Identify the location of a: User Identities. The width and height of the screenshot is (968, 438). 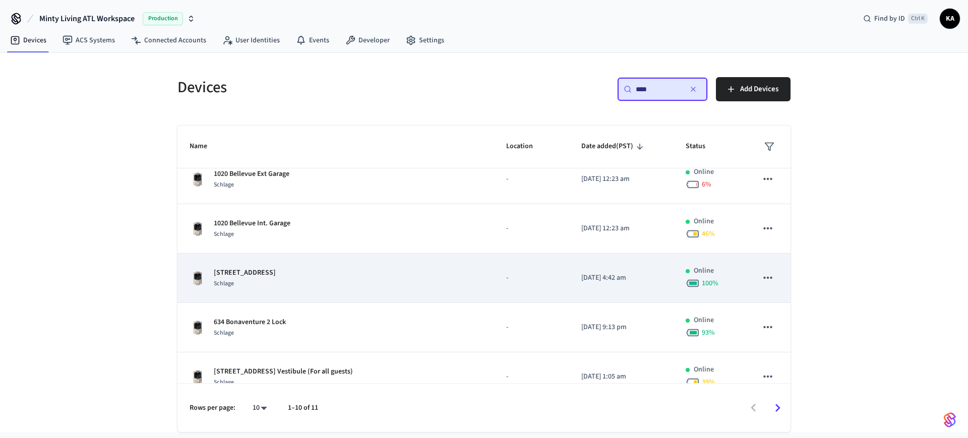
(251, 40).